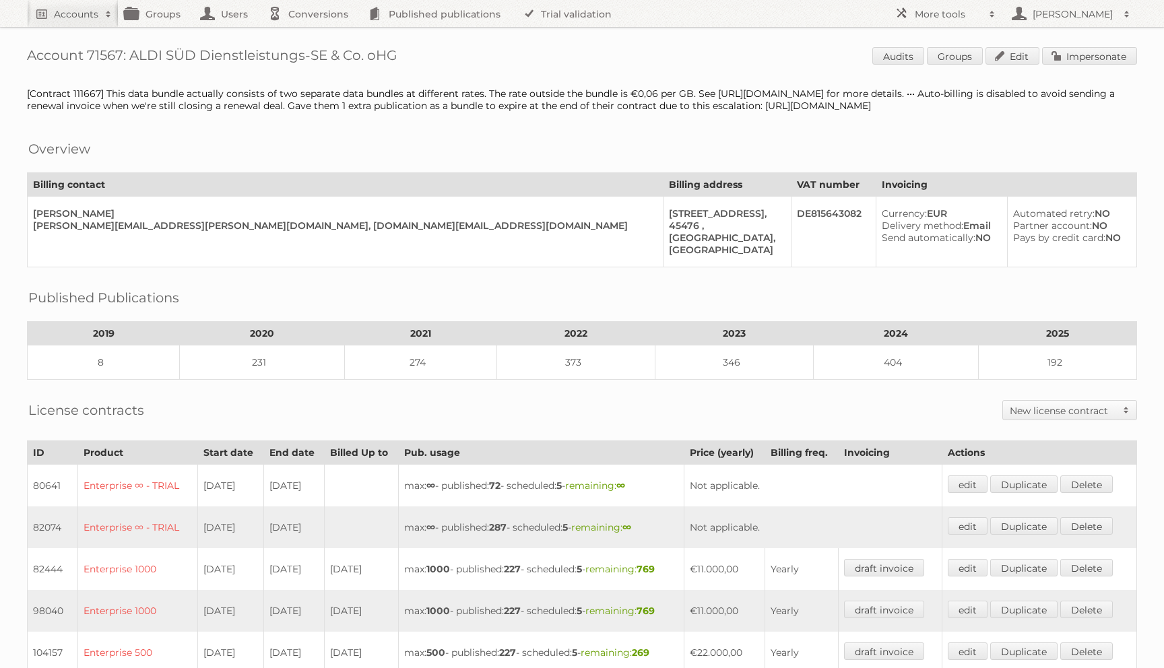  What do you see at coordinates (896, 362) in the screenshot?
I see `td: 404` at bounding box center [896, 362].